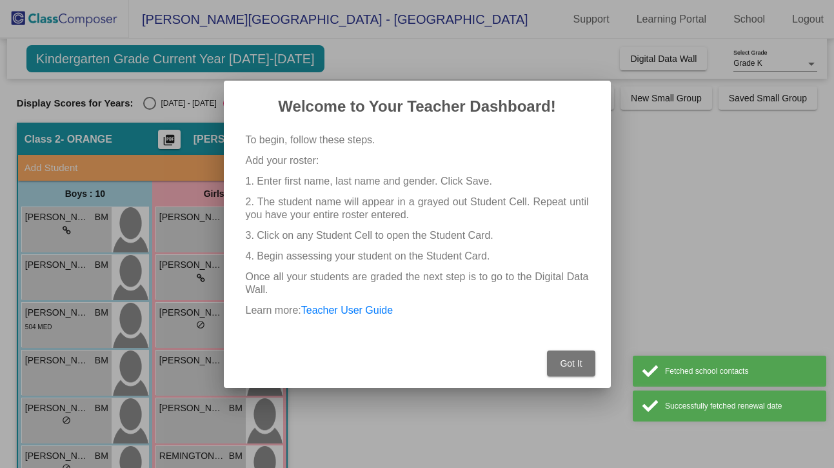 Image resolution: width=834 pixels, height=468 pixels. I want to click on div: Successfully fetched renewal date, so click(741, 406).